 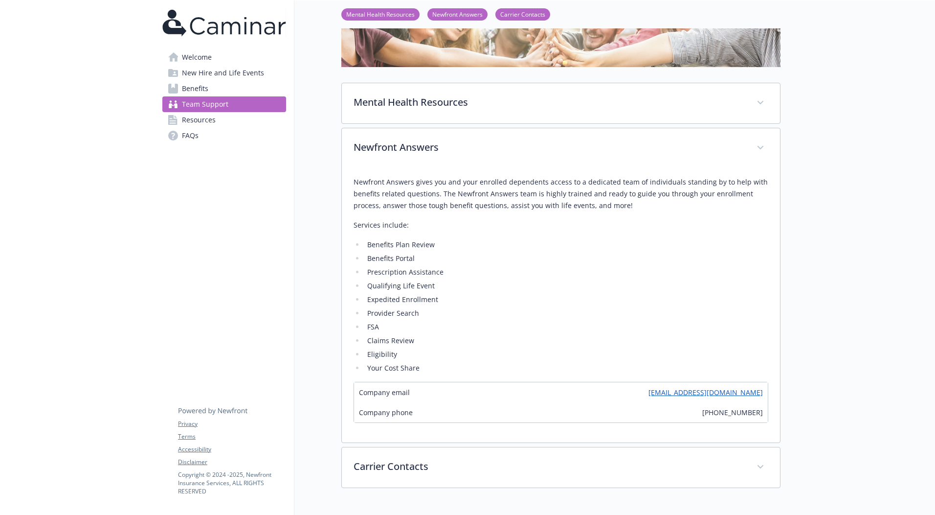 I want to click on span: New Hire and Life Events, so click(x=223, y=73).